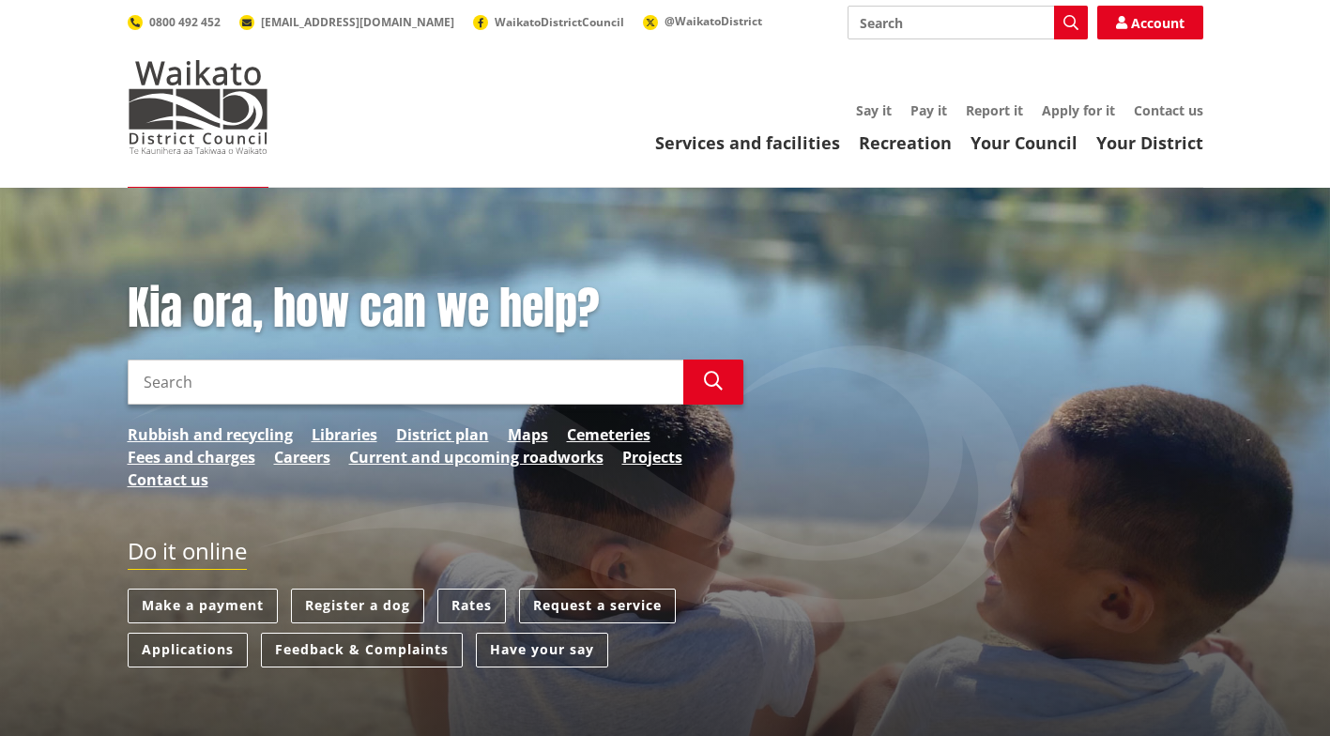 Image resolution: width=1330 pixels, height=736 pixels. What do you see at coordinates (476, 457) in the screenshot?
I see `a: Current and upcoming roadworks` at bounding box center [476, 457].